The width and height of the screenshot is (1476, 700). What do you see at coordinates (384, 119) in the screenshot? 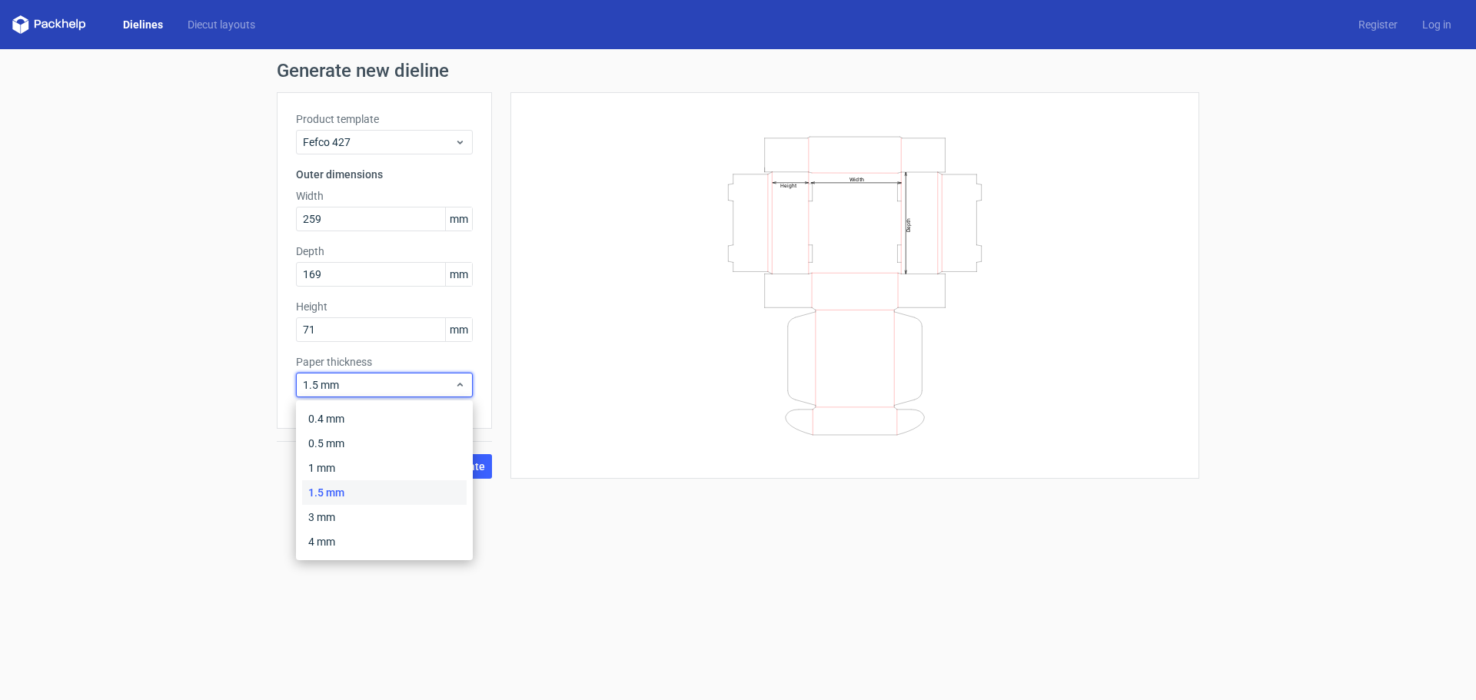
I see `label: Product template` at bounding box center [384, 119].